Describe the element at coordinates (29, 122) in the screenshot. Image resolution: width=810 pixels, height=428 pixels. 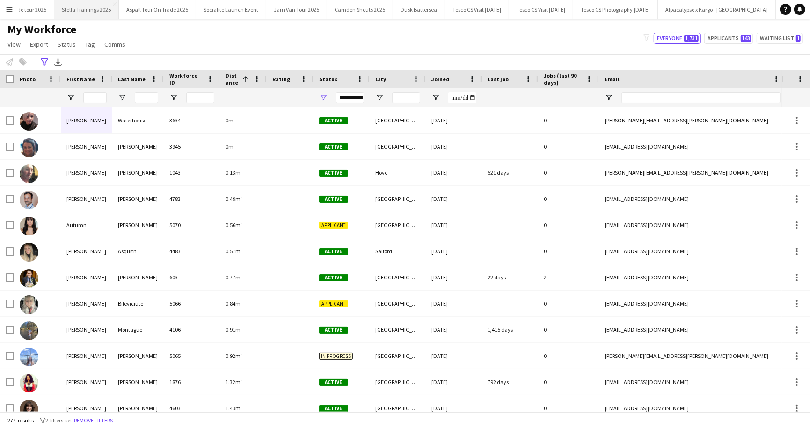
I see `img: Jane Waterhouse` at that location.